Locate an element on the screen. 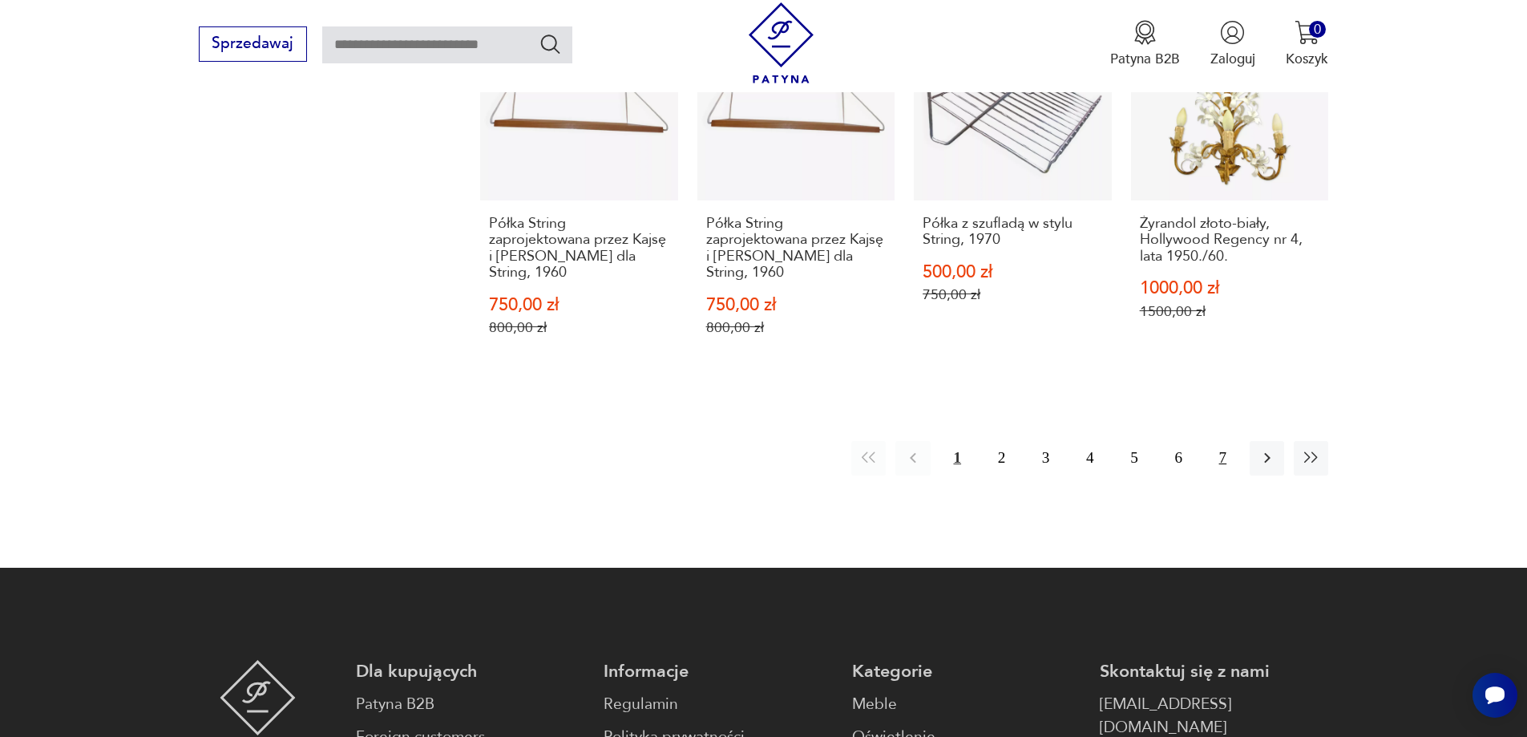 This screenshot has width=1527, height=737. button: 2 is located at coordinates (1001, 458).